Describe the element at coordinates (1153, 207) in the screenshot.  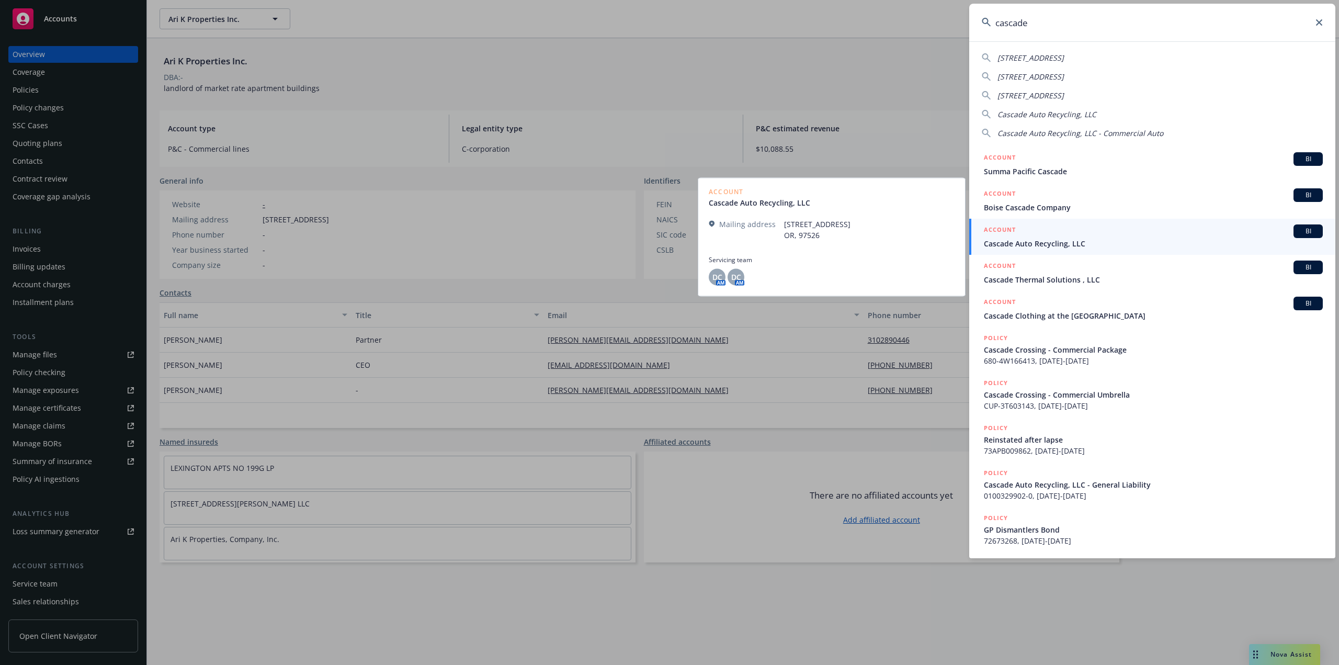
I see `span: Boise Cascade Company` at that location.